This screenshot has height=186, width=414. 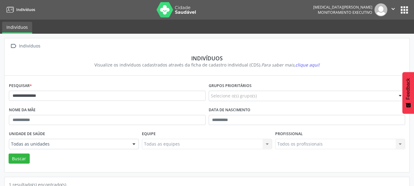 What do you see at coordinates (408, 89) in the screenshot?
I see `span: Feedback` at bounding box center [408, 89].